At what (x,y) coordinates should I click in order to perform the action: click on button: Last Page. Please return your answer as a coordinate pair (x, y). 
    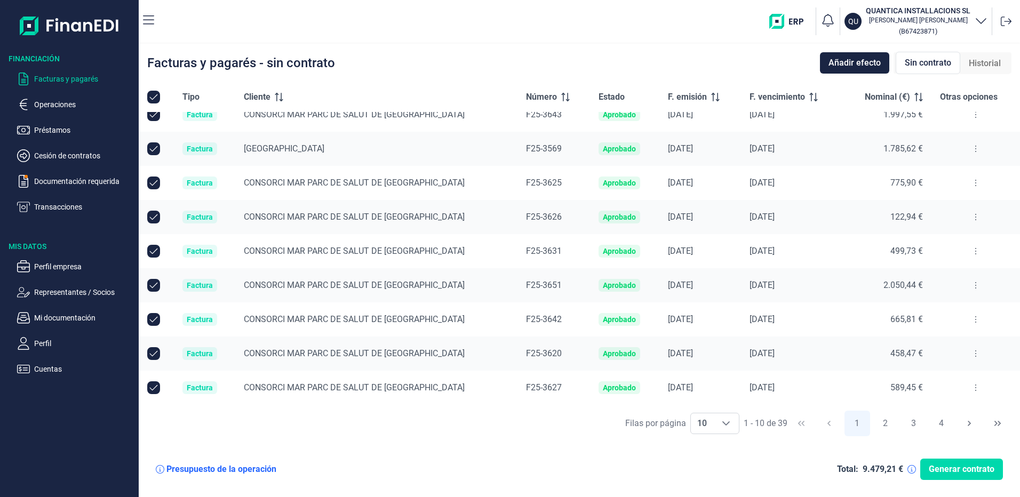
    Looking at the image, I should click on (997, 424).